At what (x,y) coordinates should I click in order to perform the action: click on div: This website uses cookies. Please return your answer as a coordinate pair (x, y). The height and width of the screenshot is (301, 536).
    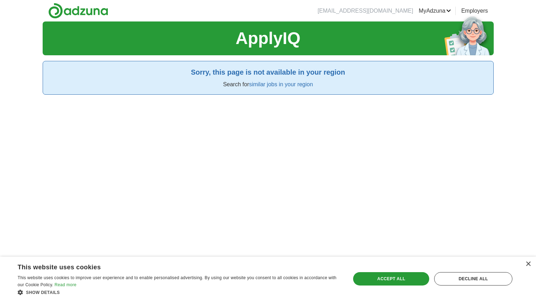
    Looking at the image, I should click on (170, 266).